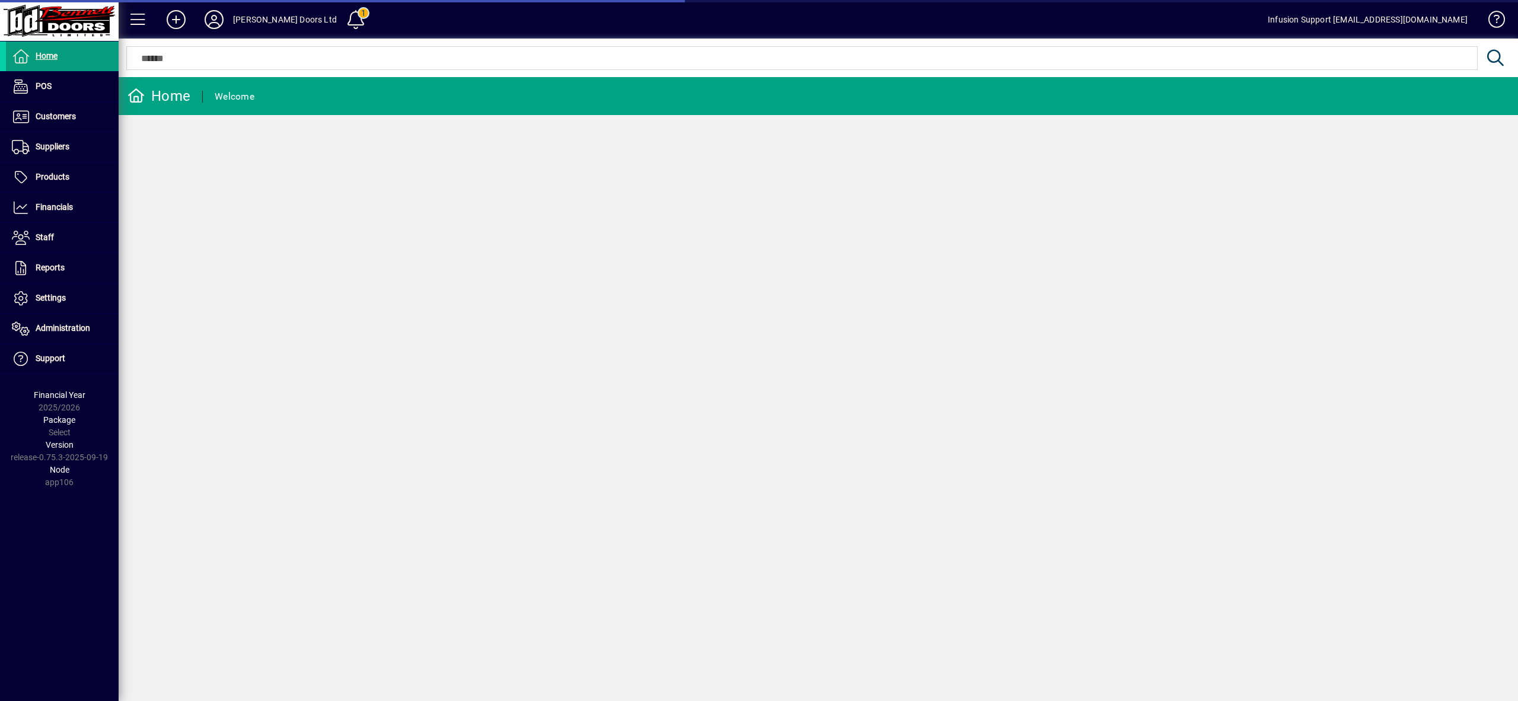  Describe the element at coordinates (62, 268) in the screenshot. I see `a: Reports` at that location.